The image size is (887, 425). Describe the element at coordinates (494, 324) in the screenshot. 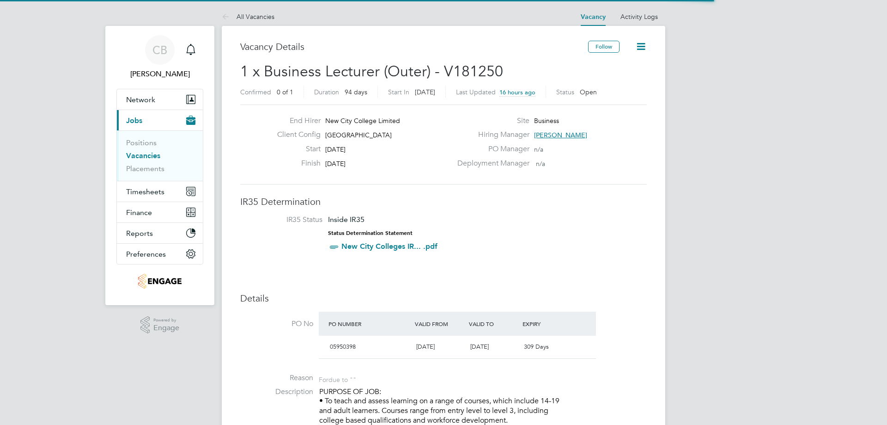

I see `div: Valid To` at that location.